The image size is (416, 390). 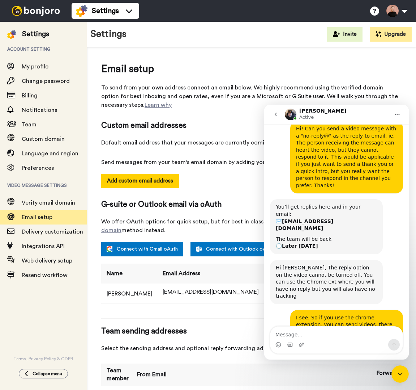 I want to click on img: Profile image for Johann, so click(x=26, y=10).